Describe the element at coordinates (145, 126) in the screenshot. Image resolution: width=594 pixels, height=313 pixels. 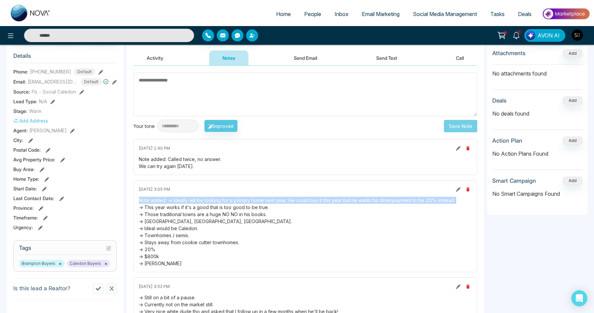
I see `div: Your tone` at that location.